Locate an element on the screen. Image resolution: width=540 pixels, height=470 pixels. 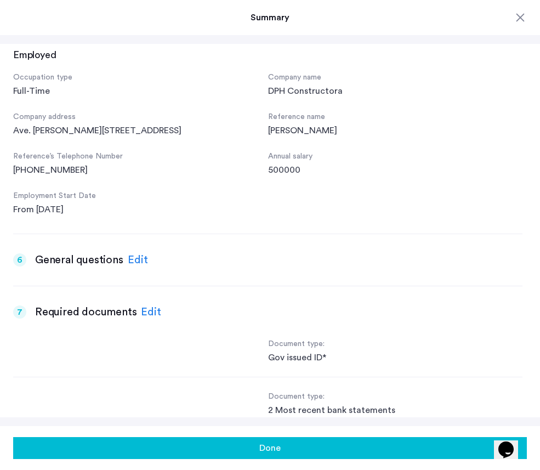
div: 2 Most recent bank statements is located at coordinates (395, 410).